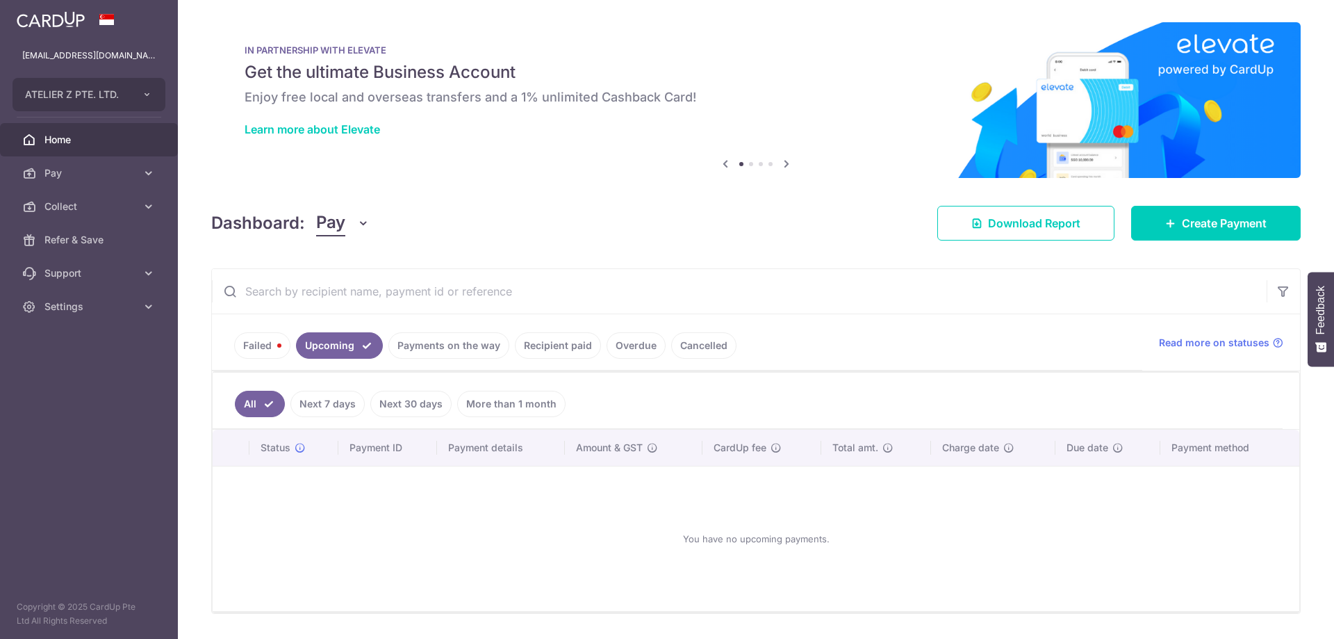 This screenshot has width=1334, height=639. Describe the element at coordinates (501, 448) in the screenshot. I see `th: Payment details` at that location.